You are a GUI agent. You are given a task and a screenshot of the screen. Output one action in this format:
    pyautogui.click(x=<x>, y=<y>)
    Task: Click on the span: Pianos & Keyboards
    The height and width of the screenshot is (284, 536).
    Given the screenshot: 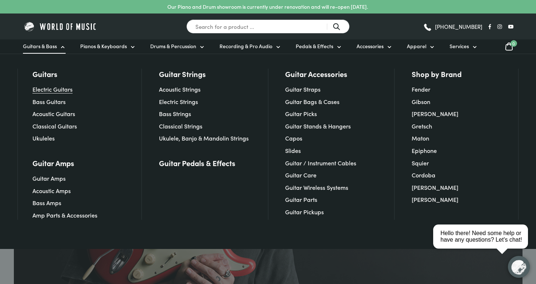 What is the action you would take?
    pyautogui.click(x=104, y=46)
    